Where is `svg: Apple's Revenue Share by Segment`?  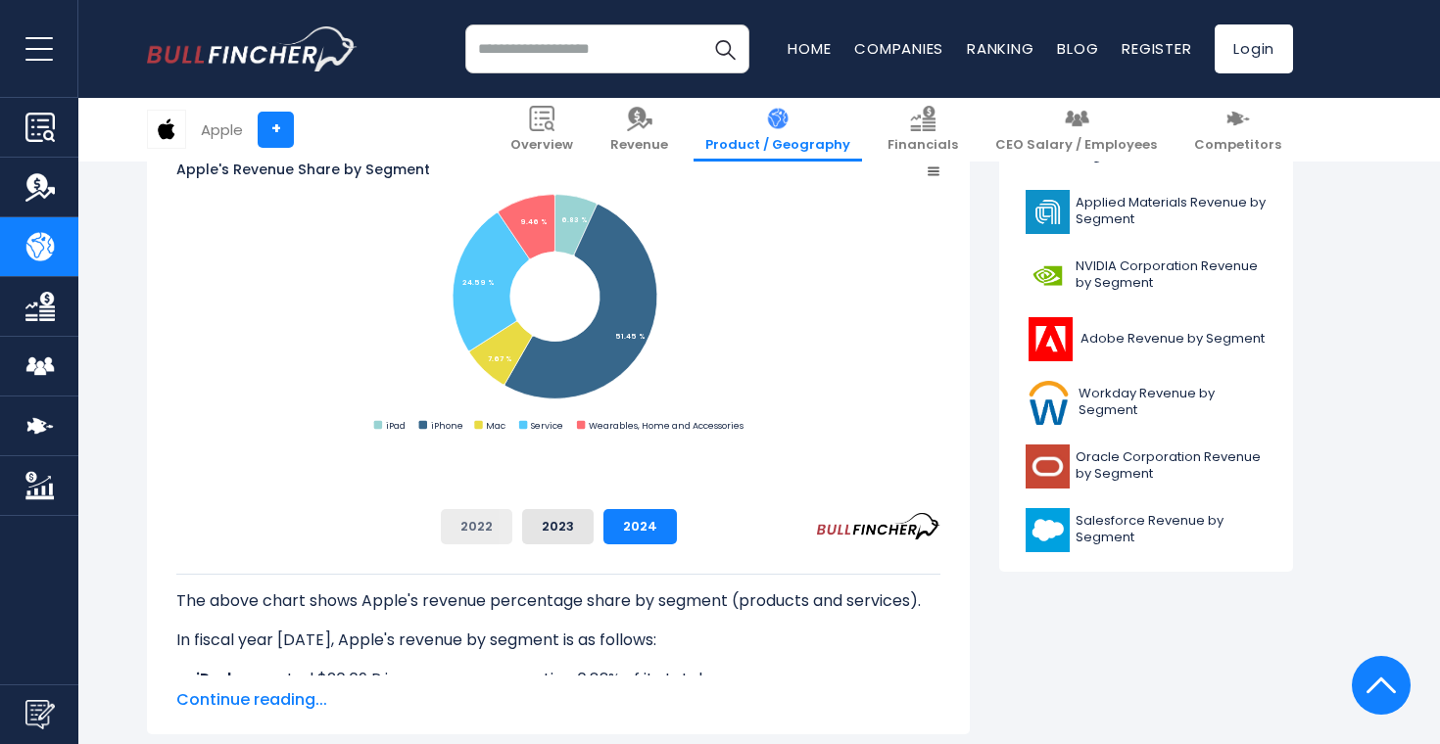 svg: Apple's Revenue Share by Segment is located at coordinates (558, 298).